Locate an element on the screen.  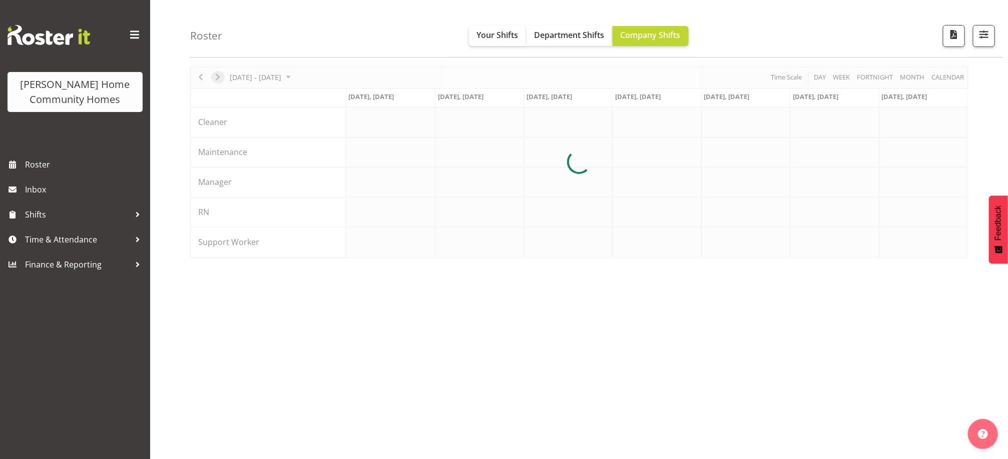
span: Time & Attendance is located at coordinates (78, 240).